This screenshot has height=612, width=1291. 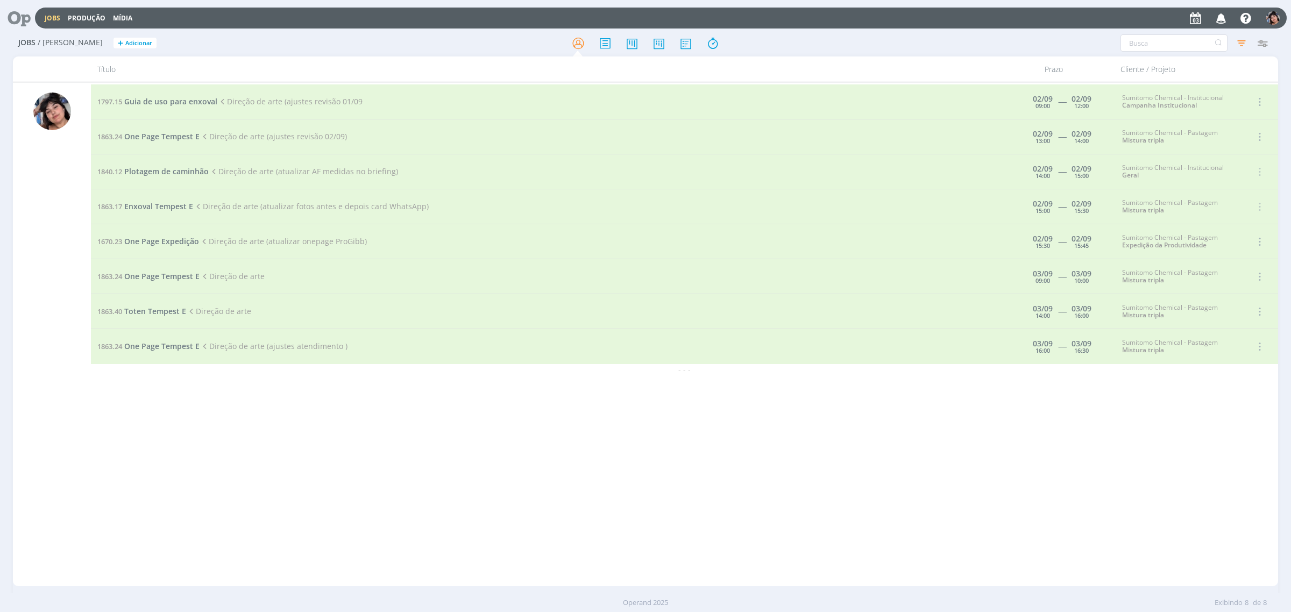 I want to click on span: Direção de arte (atualizar AF medidas no briefing), so click(x=303, y=171).